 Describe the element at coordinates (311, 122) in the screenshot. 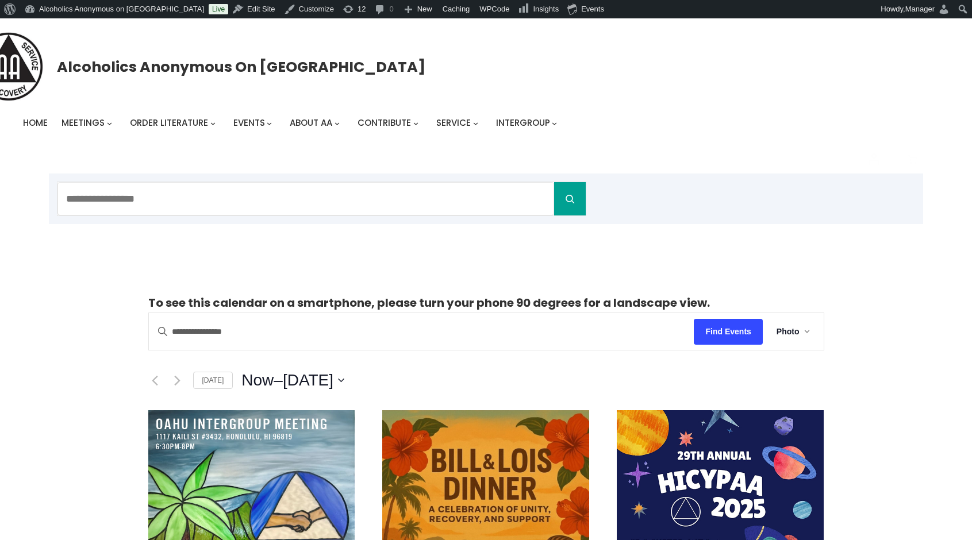

I see `span: About AA` at that location.